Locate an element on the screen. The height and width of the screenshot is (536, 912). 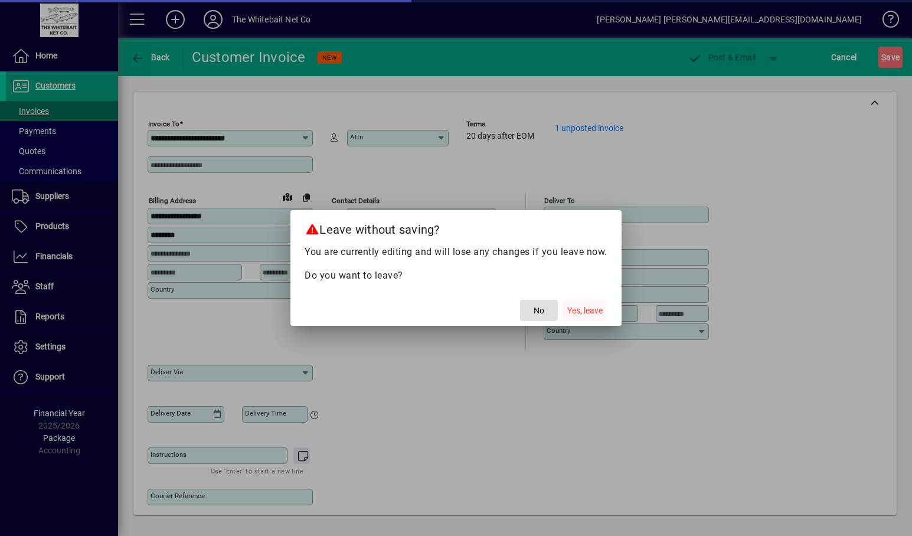
span: No is located at coordinates (539, 311).